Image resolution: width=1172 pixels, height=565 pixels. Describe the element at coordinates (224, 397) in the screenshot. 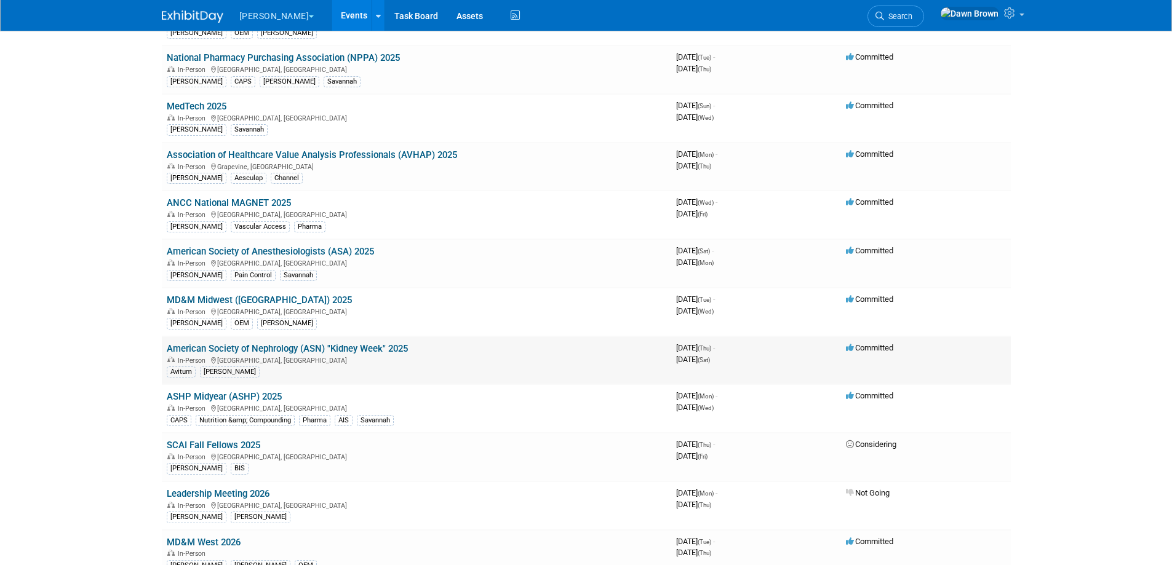

I see `a: ASHP Midyear (ASHP) 2025` at that location.